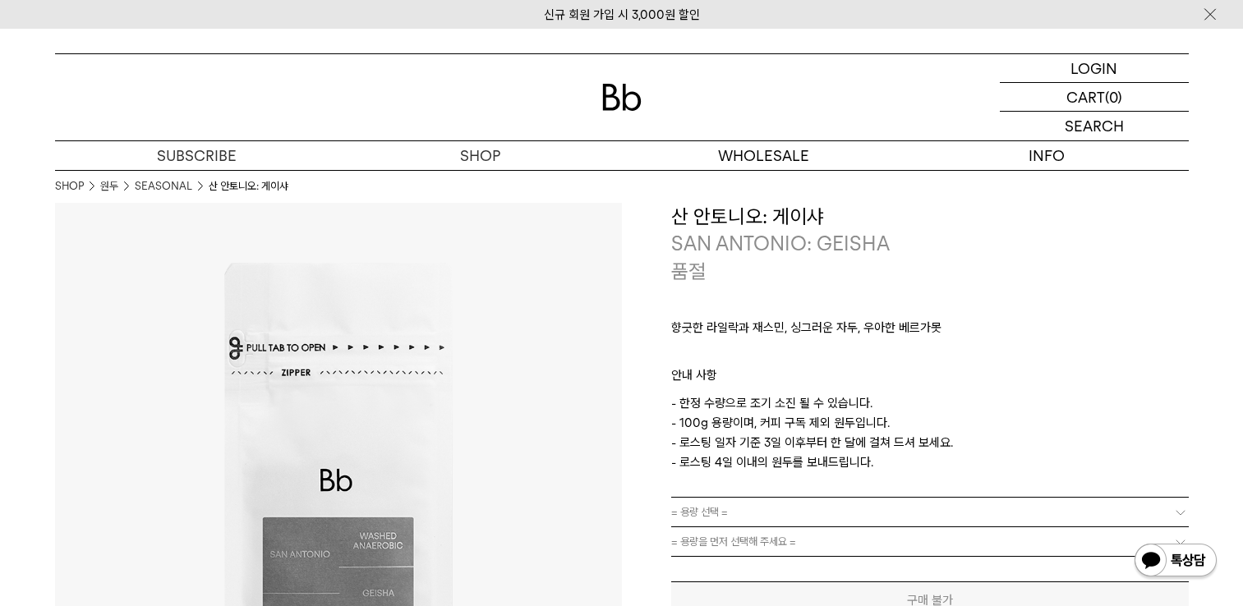  What do you see at coordinates (1094, 97) in the screenshot?
I see `a: CART (0)` at bounding box center [1094, 97].